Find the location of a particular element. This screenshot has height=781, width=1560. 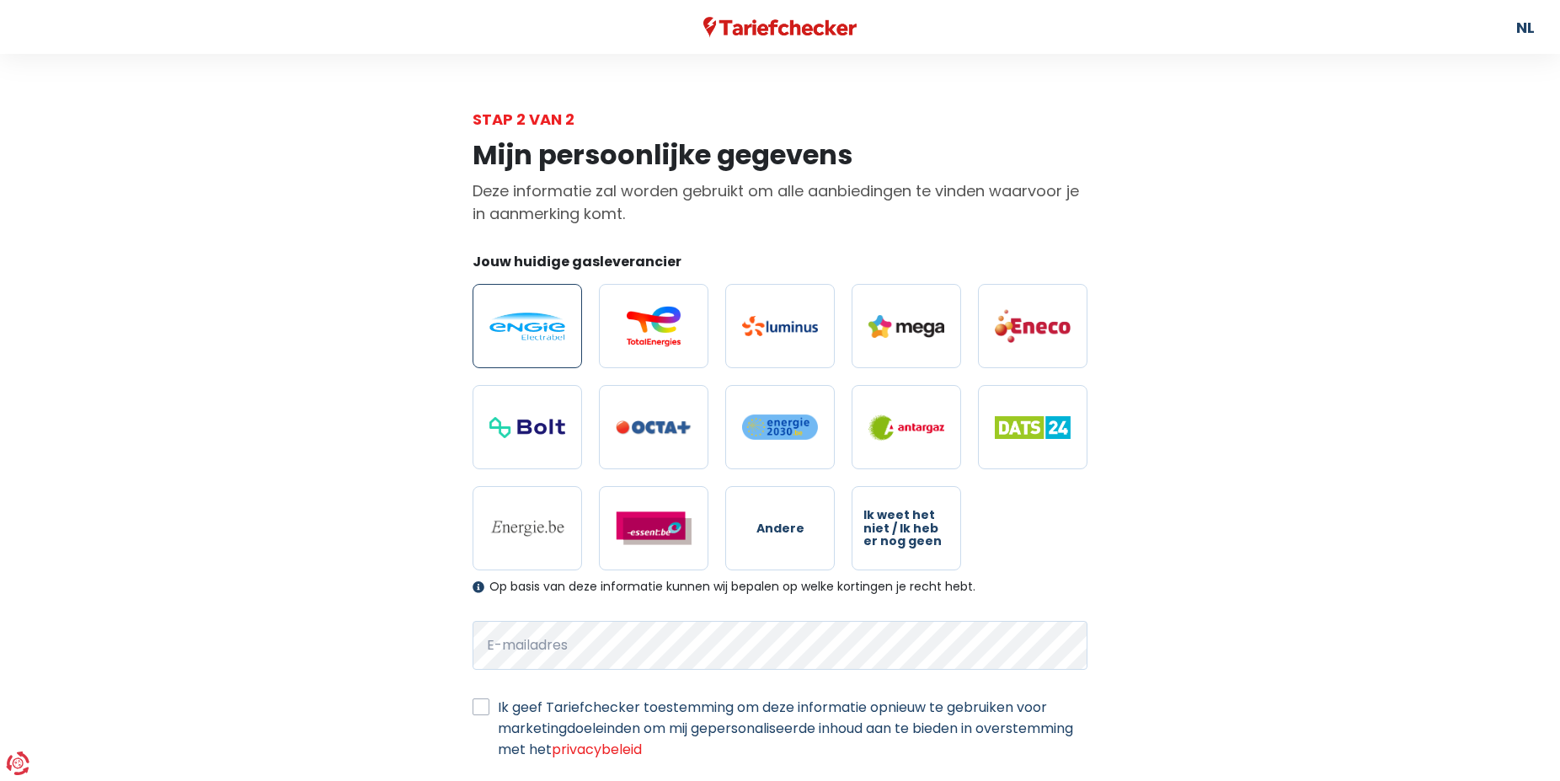

h1: Mijn persoonlijke gegevens is located at coordinates (780, 155).